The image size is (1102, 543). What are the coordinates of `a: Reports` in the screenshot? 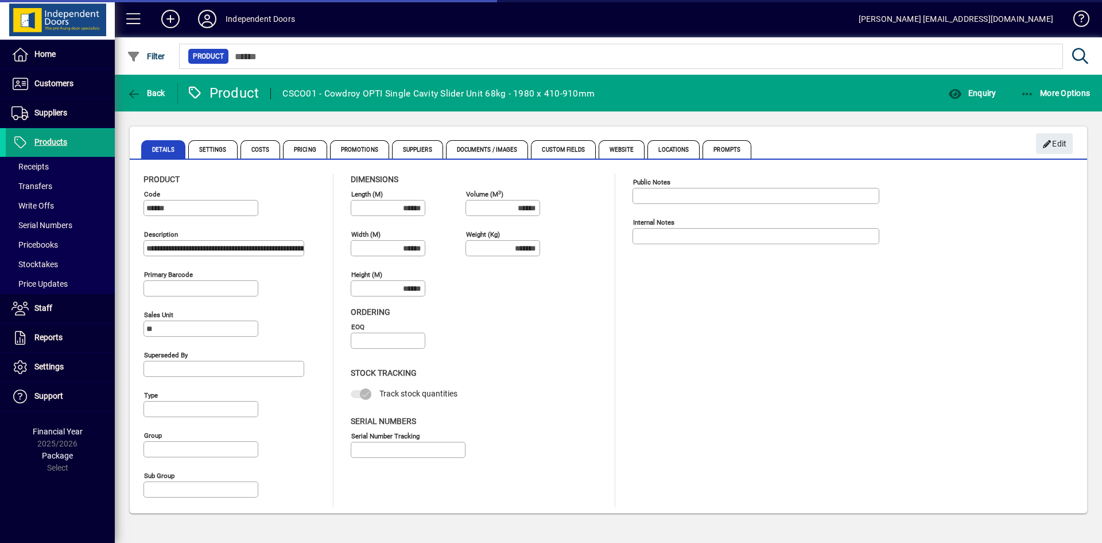 It's located at (60, 338).